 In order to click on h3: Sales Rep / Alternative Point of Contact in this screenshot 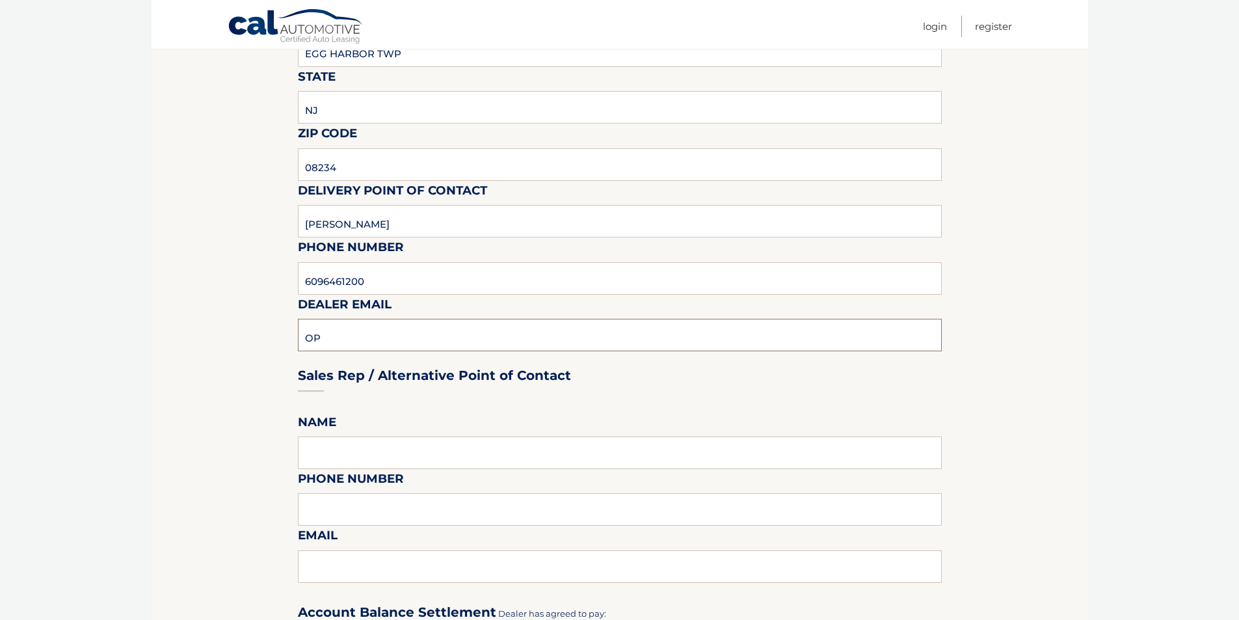, I will do `click(435, 375)`.